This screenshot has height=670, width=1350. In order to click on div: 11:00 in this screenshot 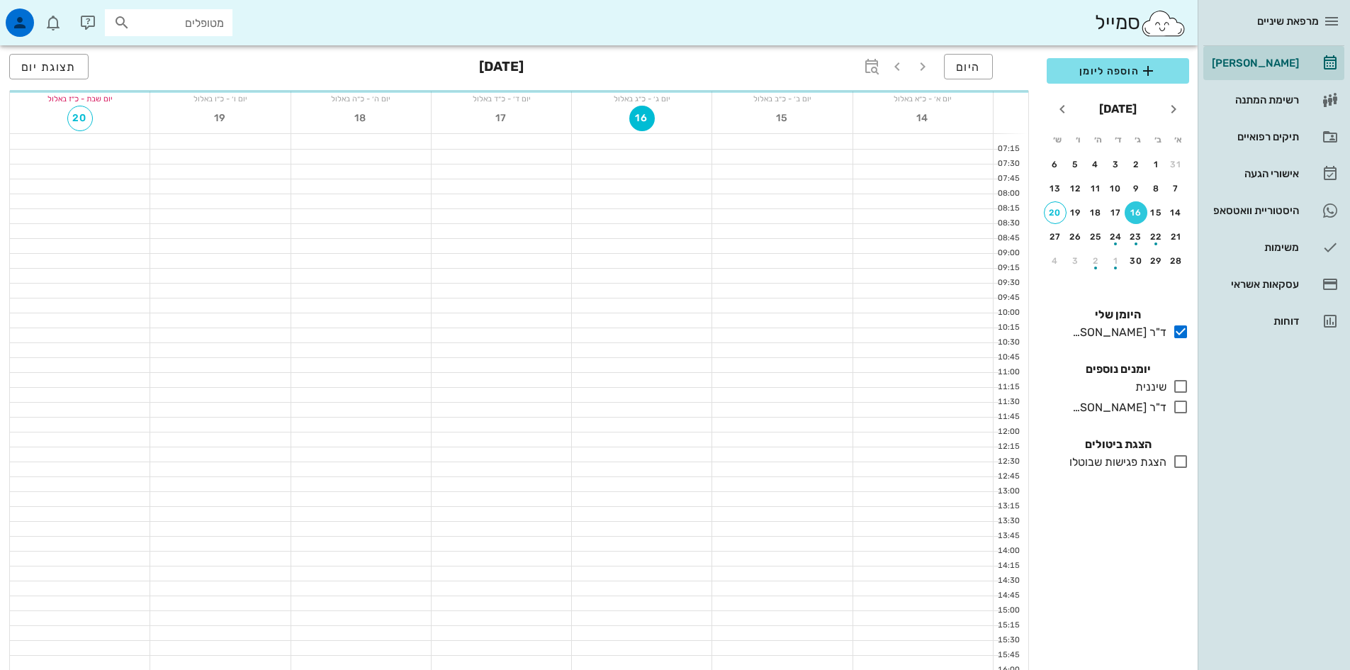, I will do `click(1008, 372)`.